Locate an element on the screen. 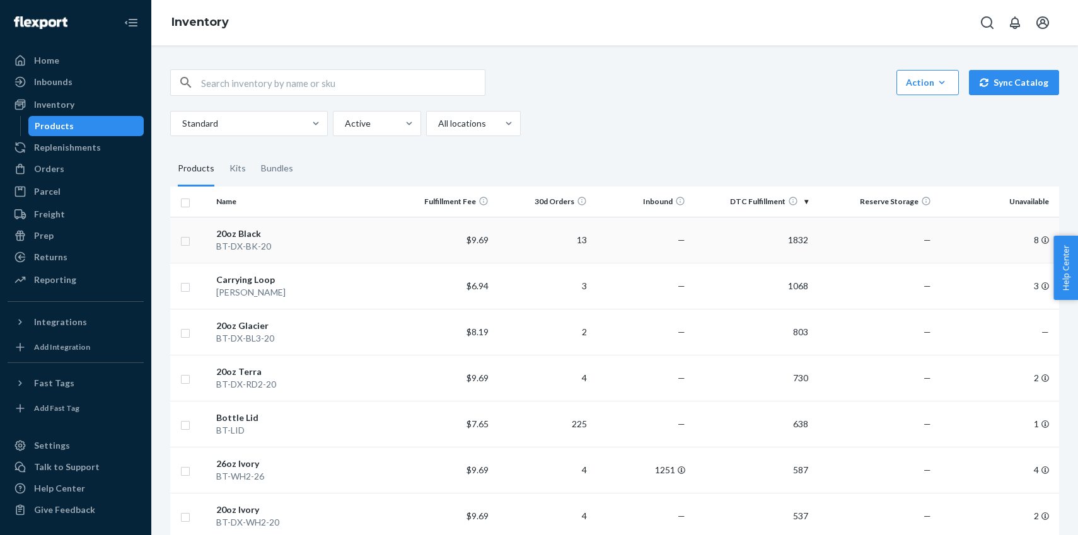  td: 730 is located at coordinates (752, 378).